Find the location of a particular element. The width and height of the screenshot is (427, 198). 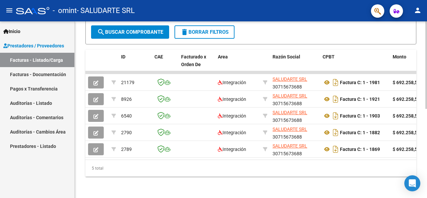

span: - SALUDARTE SRL is located at coordinates (106, 11).